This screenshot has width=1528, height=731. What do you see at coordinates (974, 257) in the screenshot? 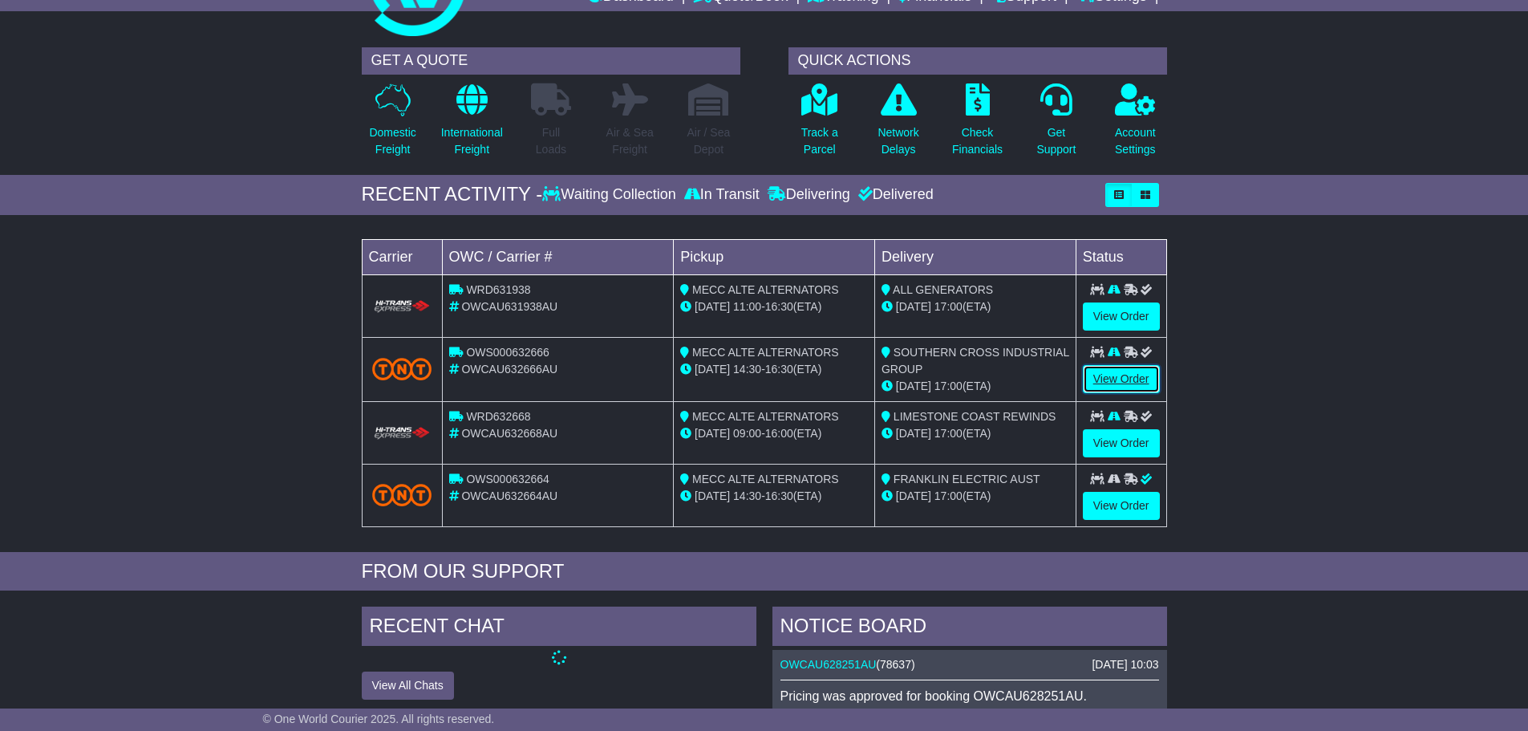
I see `td: Delivery` at bounding box center [974, 257].